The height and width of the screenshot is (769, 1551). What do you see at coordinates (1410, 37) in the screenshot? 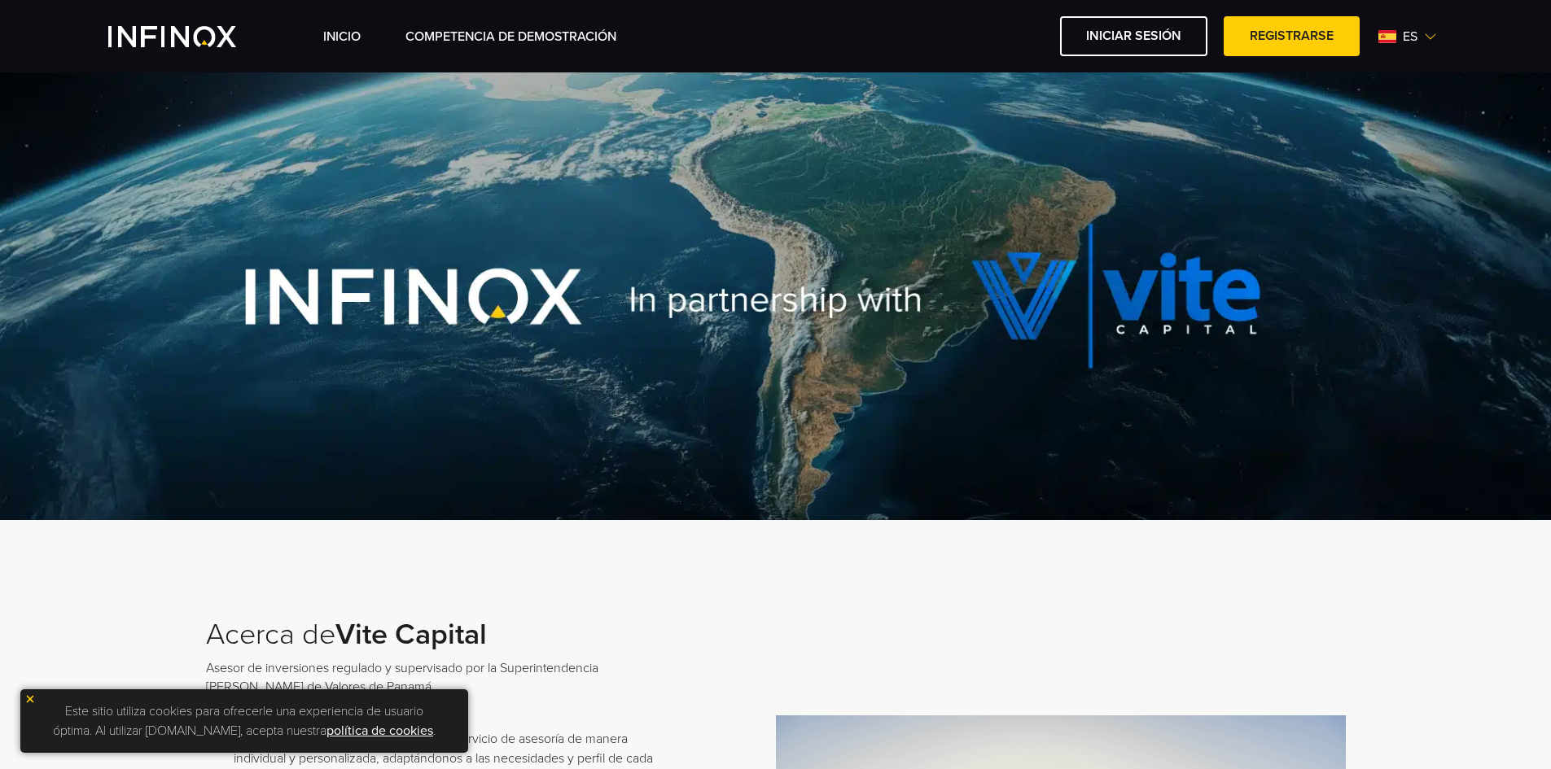
I see `span: es` at bounding box center [1410, 37].